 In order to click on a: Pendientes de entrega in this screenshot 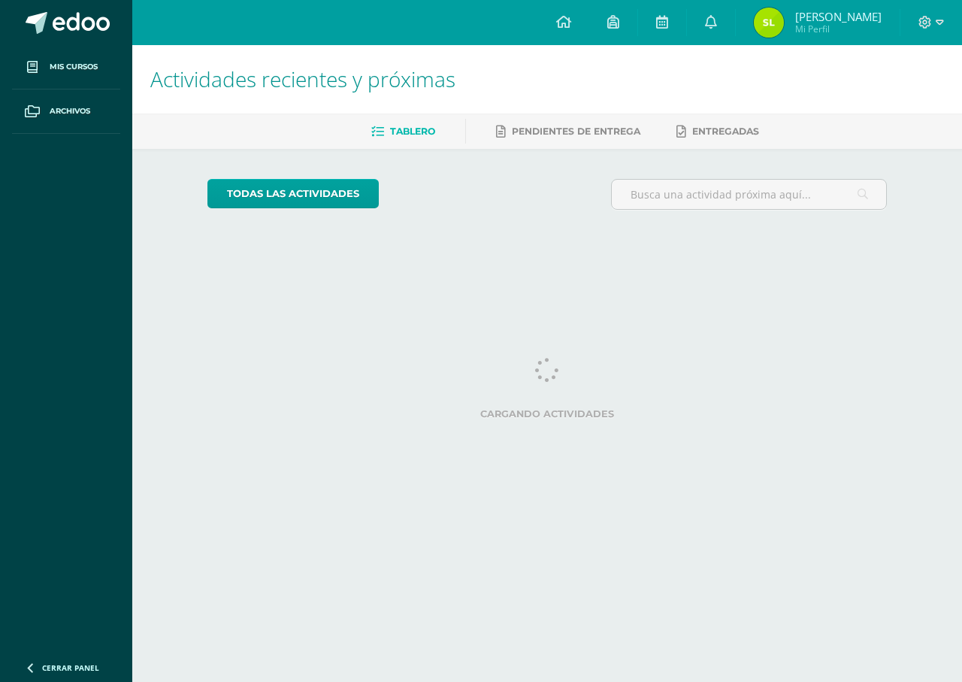, I will do `click(568, 132)`.